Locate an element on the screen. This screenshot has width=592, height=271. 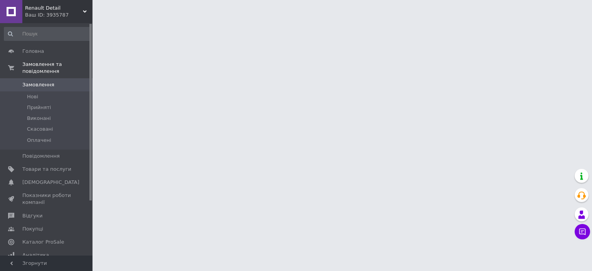
span: Каталог ProSale is located at coordinates (43, 242).